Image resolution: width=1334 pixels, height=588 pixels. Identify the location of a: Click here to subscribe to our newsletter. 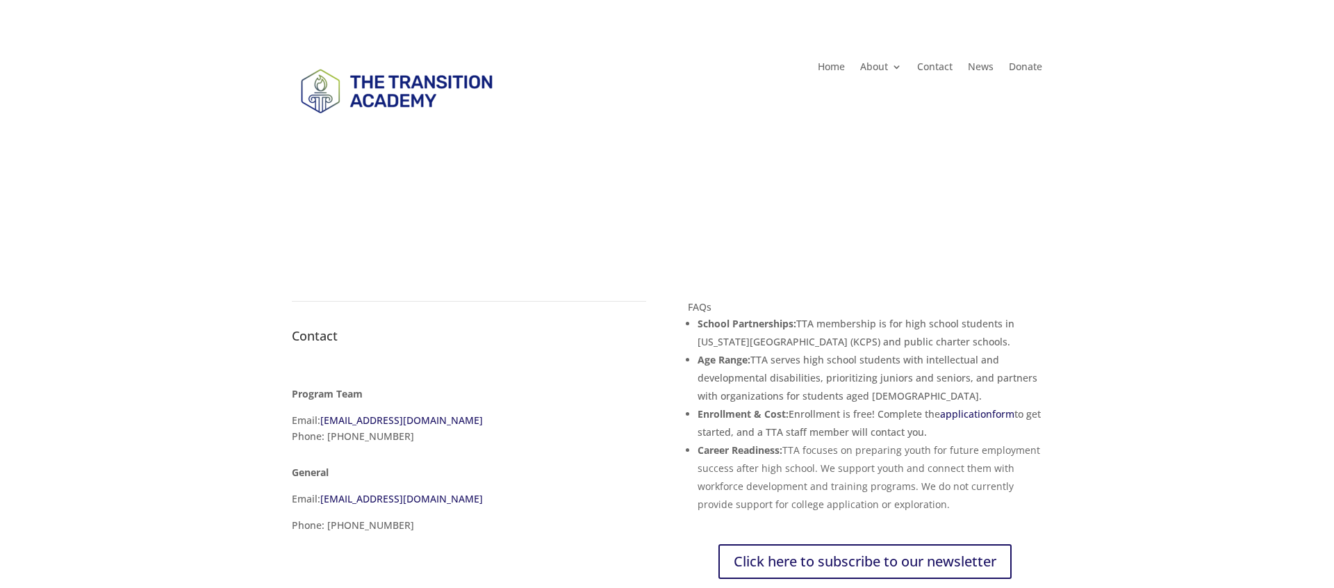
(865, 561).